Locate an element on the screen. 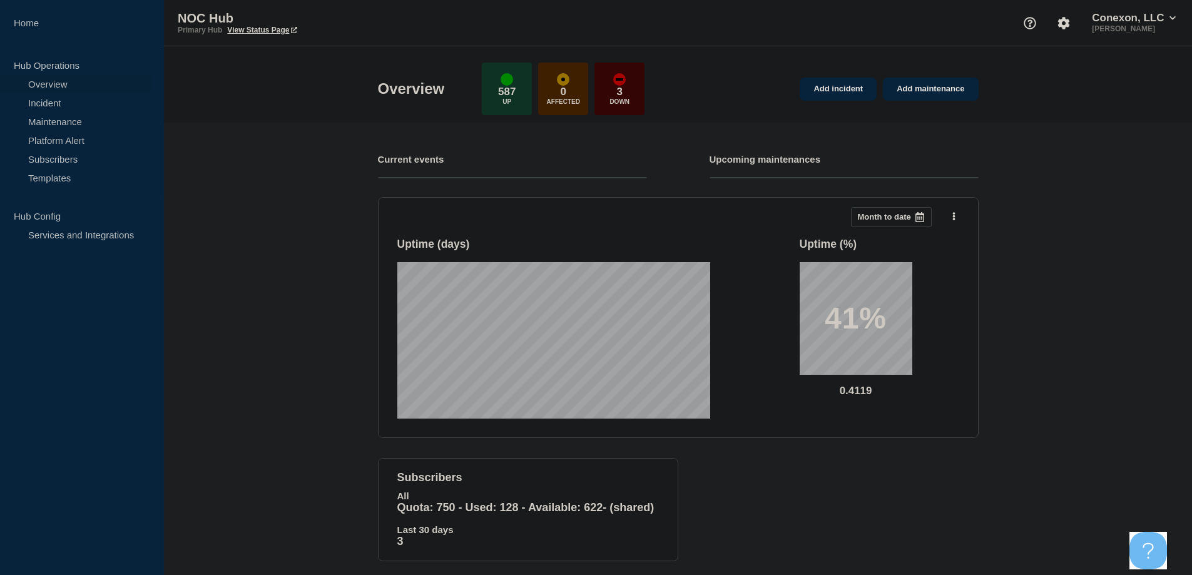  span: Quota: 750 - Used: 128 - Available: 622 - (shared) is located at coordinates (525, 507).